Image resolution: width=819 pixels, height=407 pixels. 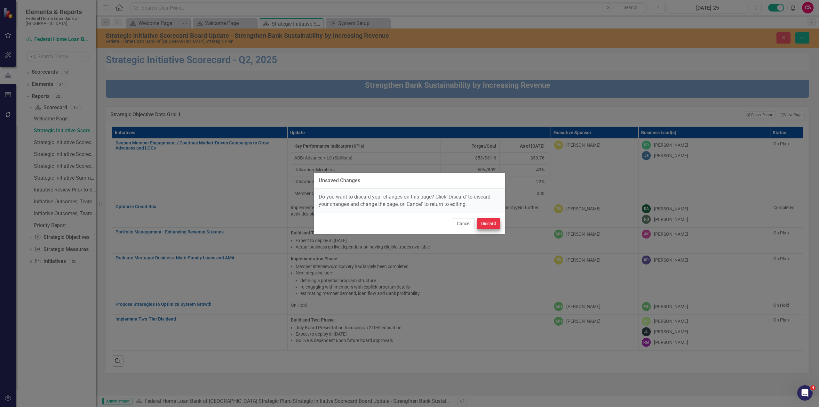 I want to click on div: Do you want to discard your changes on this page? Click 'Discard' to discard your changes and cha..., so click(x=409, y=201).